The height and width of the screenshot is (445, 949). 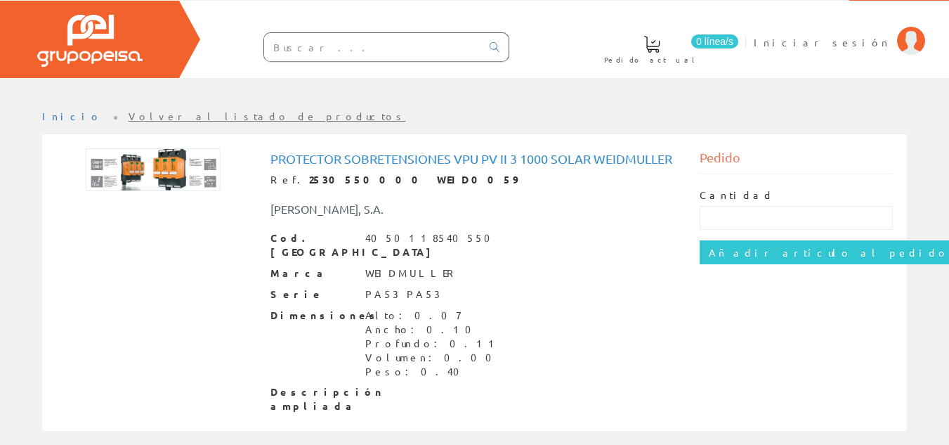 What do you see at coordinates (839, 30) in the screenshot?
I see `a: Iniciar sesión` at bounding box center [839, 30].